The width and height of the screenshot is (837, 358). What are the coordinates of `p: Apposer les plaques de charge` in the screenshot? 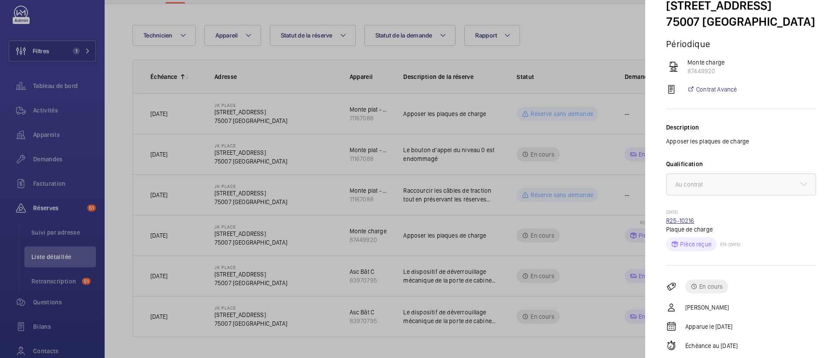 It's located at (741, 141).